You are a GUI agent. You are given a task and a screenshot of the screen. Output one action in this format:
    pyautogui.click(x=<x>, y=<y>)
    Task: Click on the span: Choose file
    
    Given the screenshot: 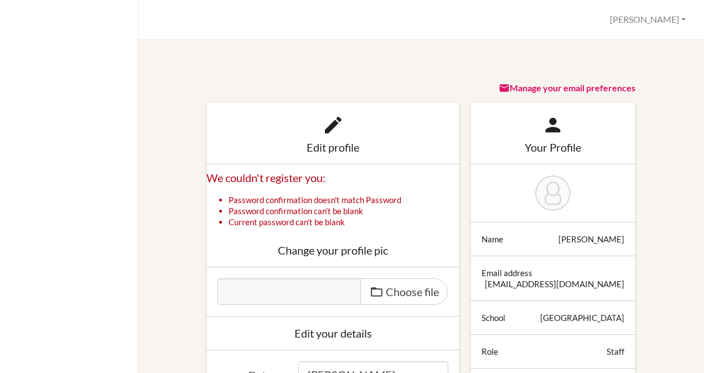 What is the action you would take?
    pyautogui.click(x=412, y=292)
    